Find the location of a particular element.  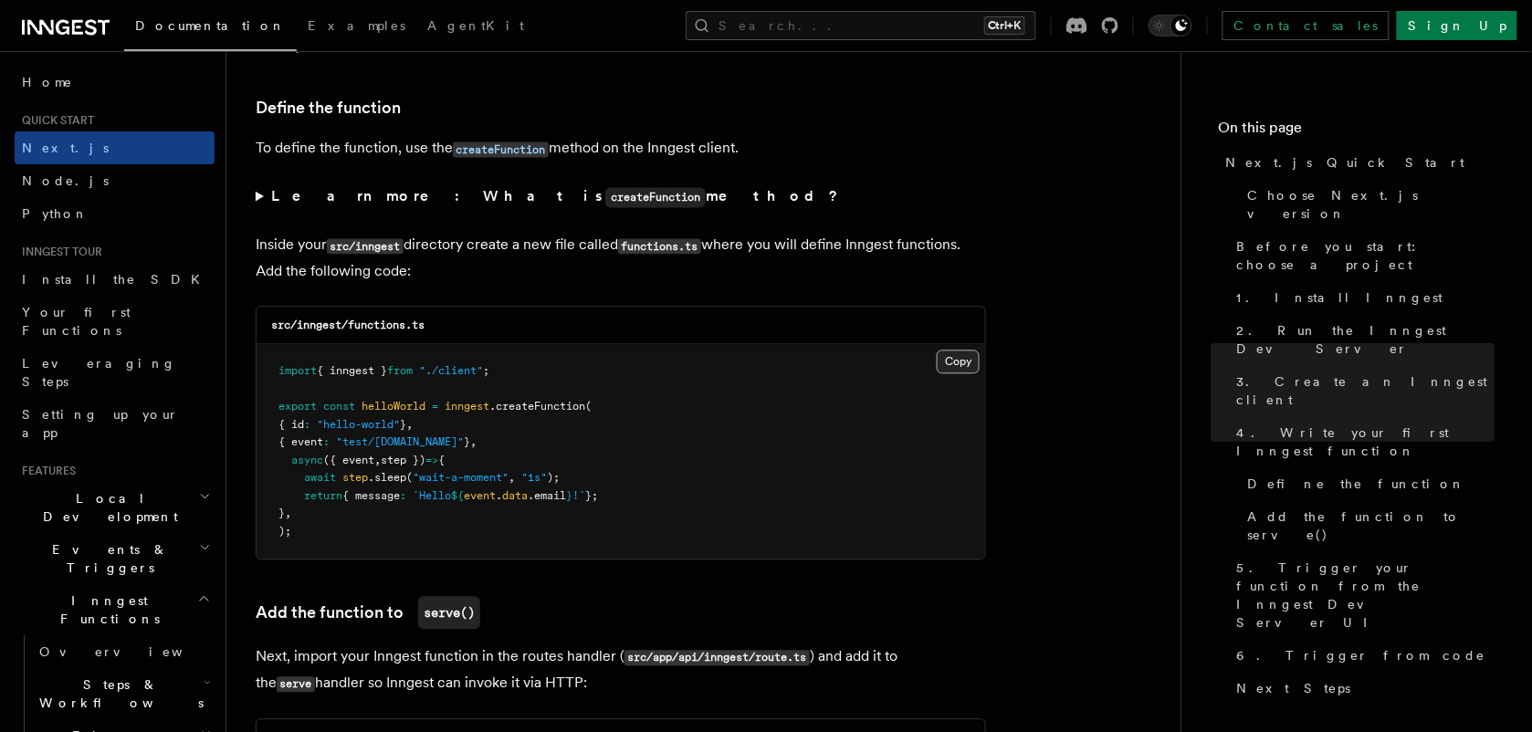

a: Setting up your app is located at coordinates (114, 424).